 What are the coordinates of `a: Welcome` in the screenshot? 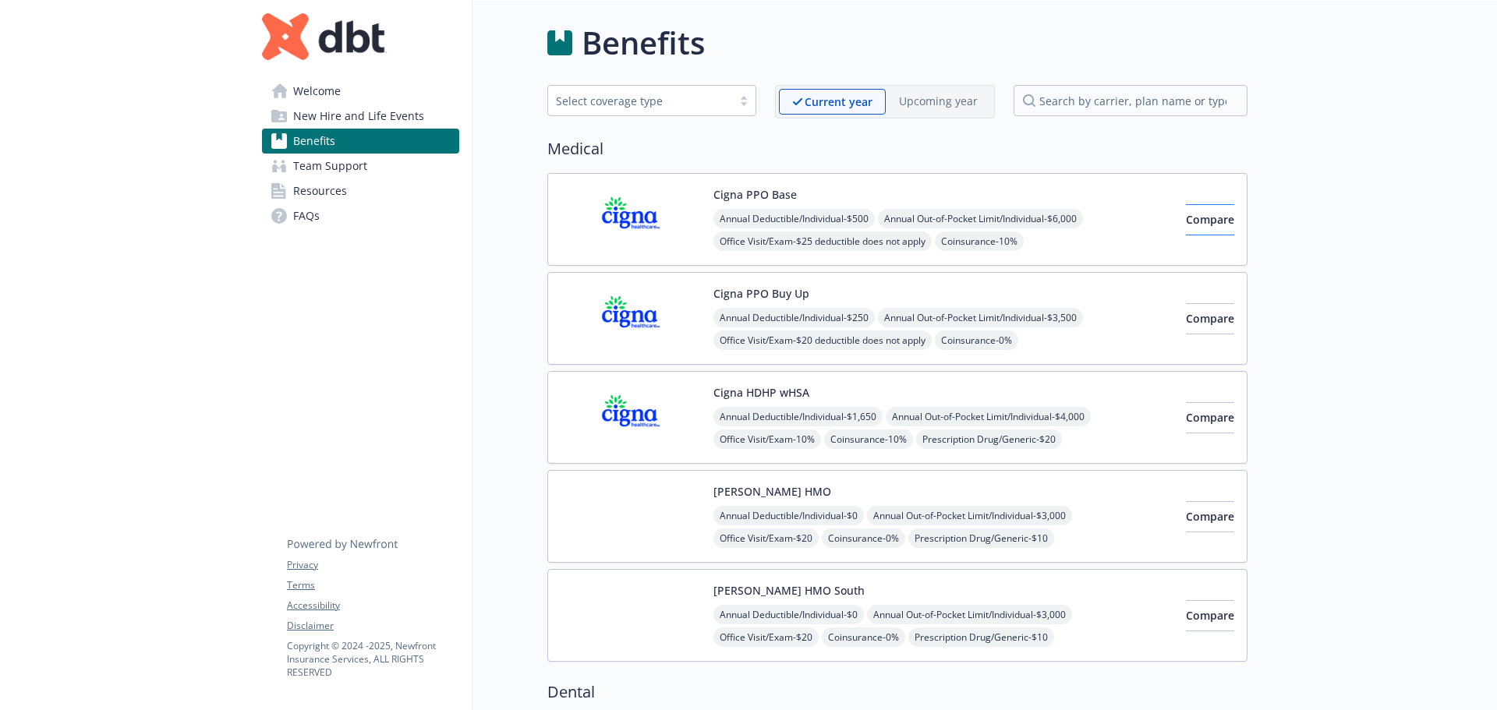 It's located at (360, 91).